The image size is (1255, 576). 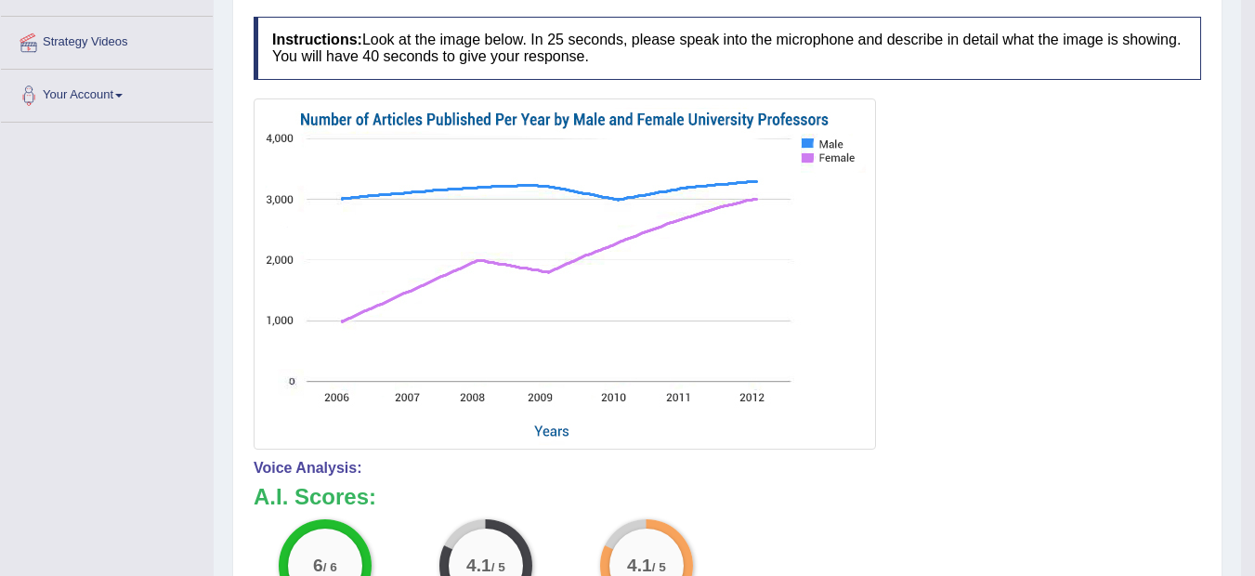 I want to click on b: Instructions:, so click(x=317, y=39).